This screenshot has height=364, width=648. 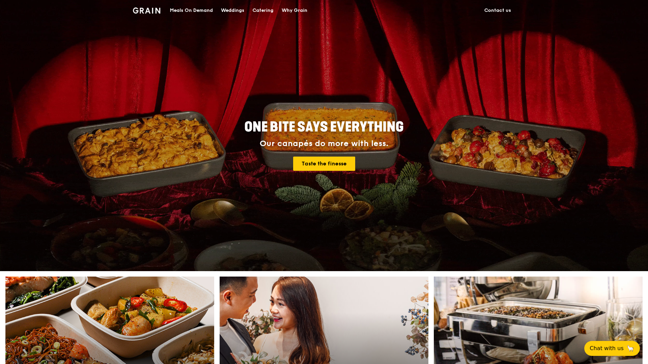 What do you see at coordinates (607, 348) in the screenshot?
I see `span: Chat with us` at bounding box center [607, 348].